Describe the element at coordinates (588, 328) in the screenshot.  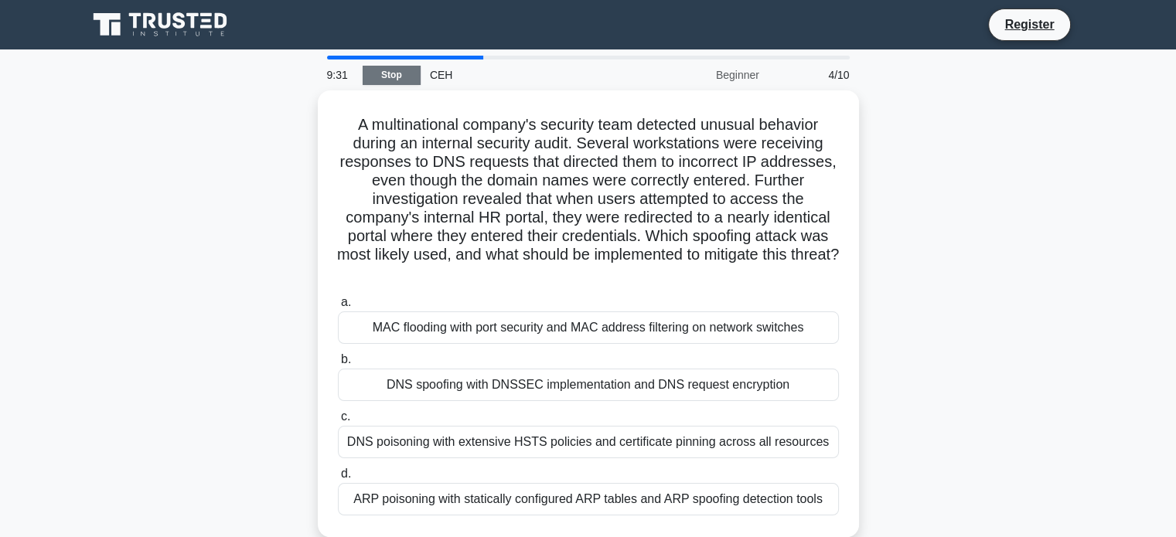
I see `div: MAC flooding with port security and MAC address filtering on network switches` at that location.